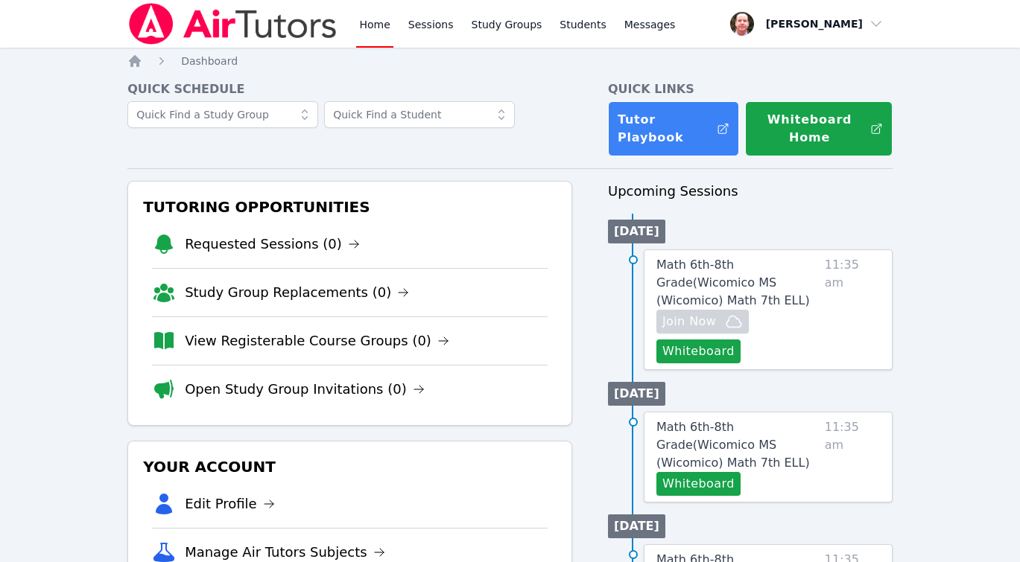  What do you see at coordinates (419, 115) in the screenshot?
I see `input: Quick Find a Student` at bounding box center [419, 115].